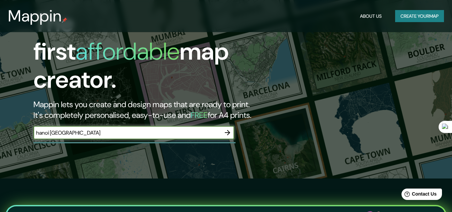 This screenshot has height=212, width=452. What do you see at coordinates (147, 110) in the screenshot?
I see `h2: Mappin lets you create and design maps that are ready to print. It's completely personalised, eas...` at bounding box center [147, 110].